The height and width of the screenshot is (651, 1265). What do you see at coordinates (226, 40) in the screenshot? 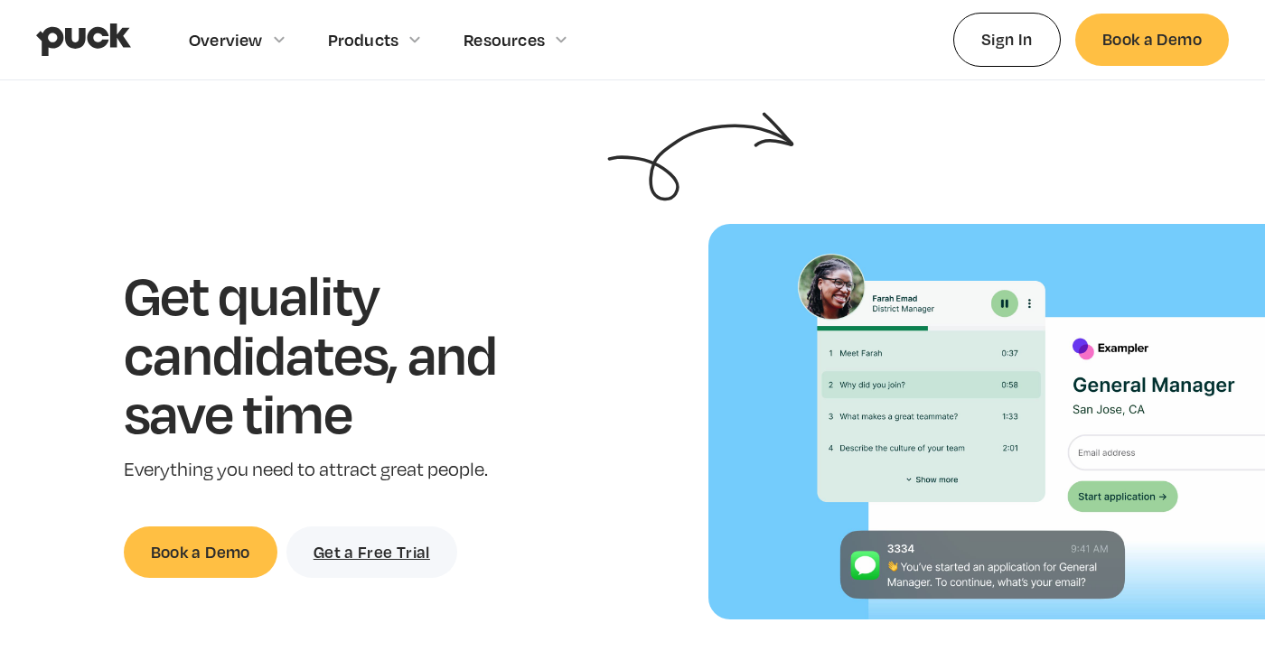
I see `div: Overview` at bounding box center [226, 40].